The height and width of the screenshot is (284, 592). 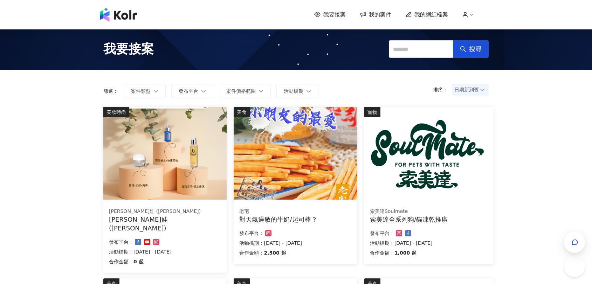 I want to click on div: 對天氣過敏的牛奶/起司棒？, so click(x=295, y=219).